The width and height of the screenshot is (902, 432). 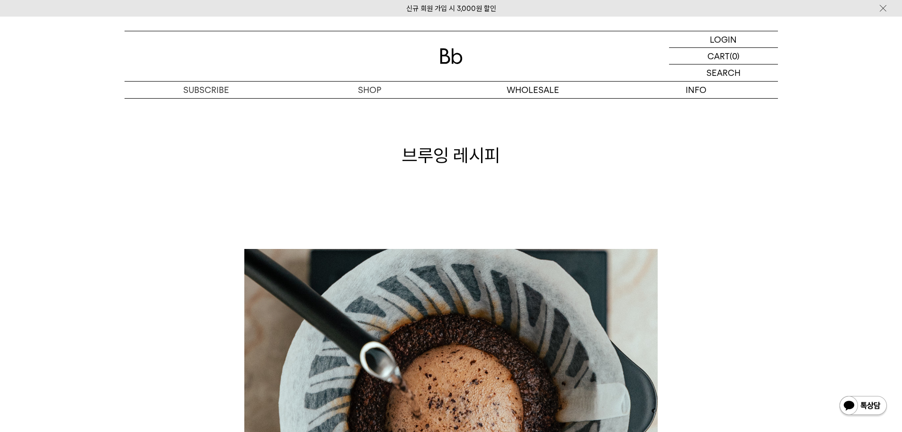 I want to click on p: SUBSCRIBE, so click(x=206, y=90).